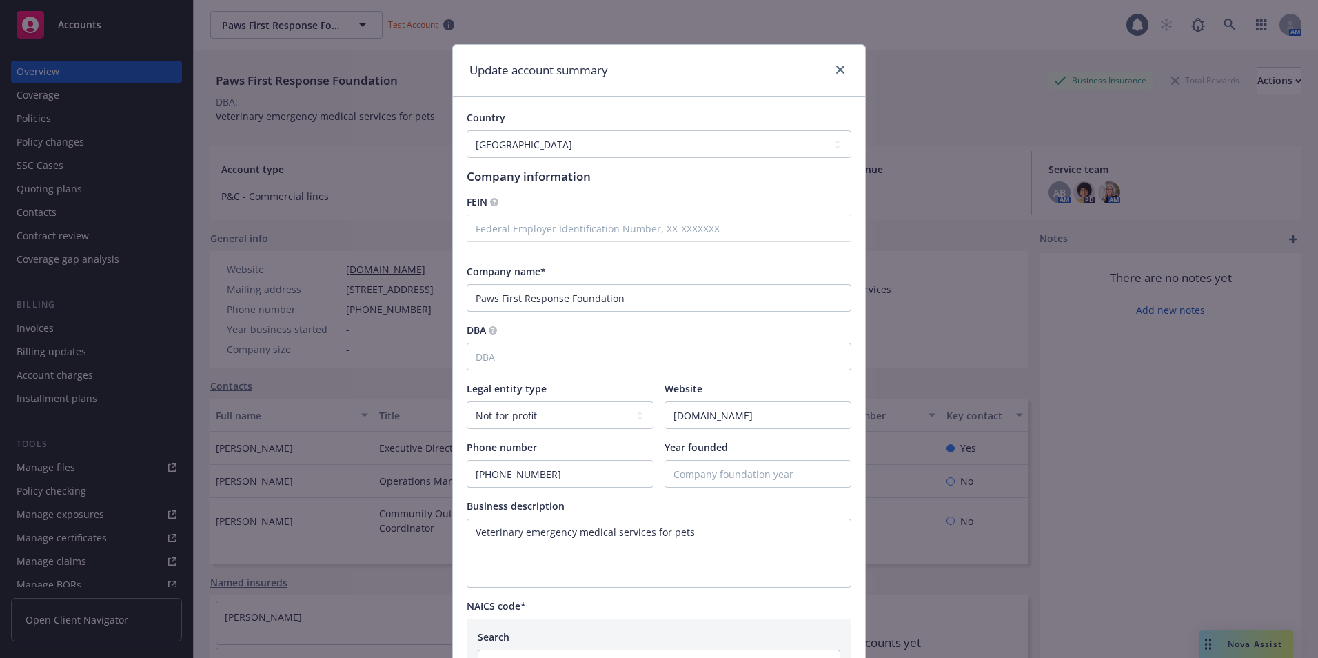  What do you see at coordinates (507, 388) in the screenshot?
I see `span: Legal entity type` at bounding box center [507, 388].